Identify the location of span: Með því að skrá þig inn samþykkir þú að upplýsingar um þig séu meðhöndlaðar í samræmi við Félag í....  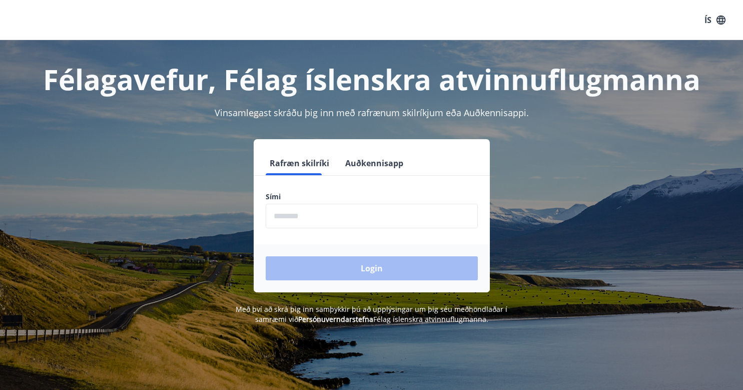
(371, 314).